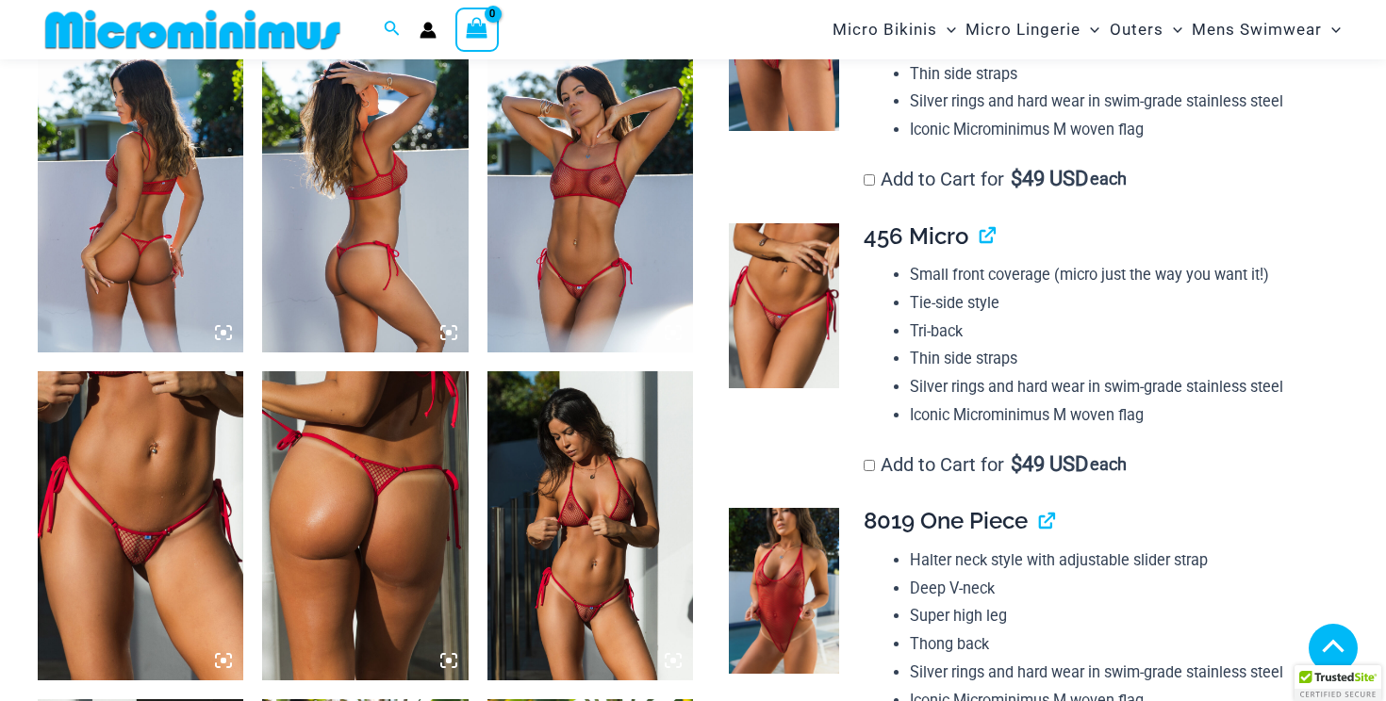 Image resolution: width=1386 pixels, height=701 pixels. What do you see at coordinates (1121, 332) in the screenshot?
I see `li: Tri-back` at bounding box center [1121, 332].